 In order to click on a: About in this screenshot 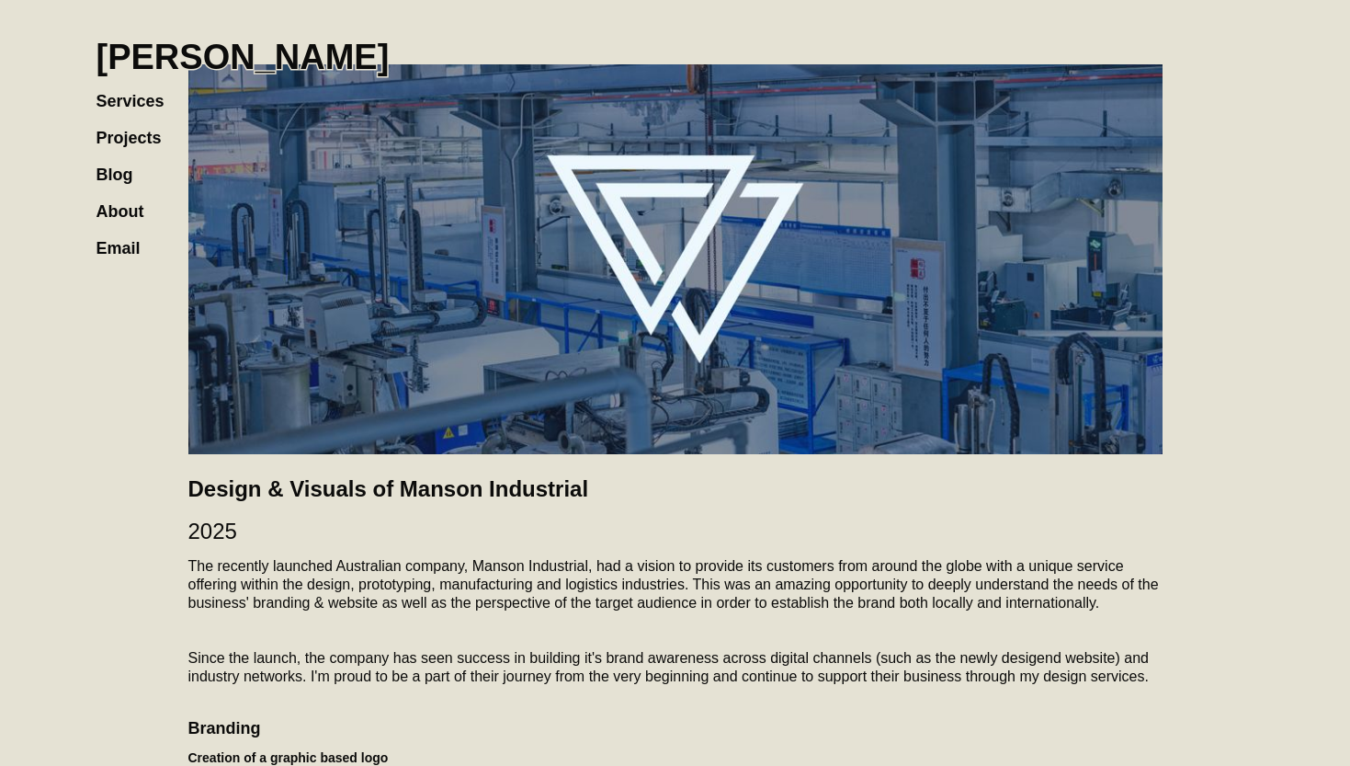, I will do `click(130, 202)`.